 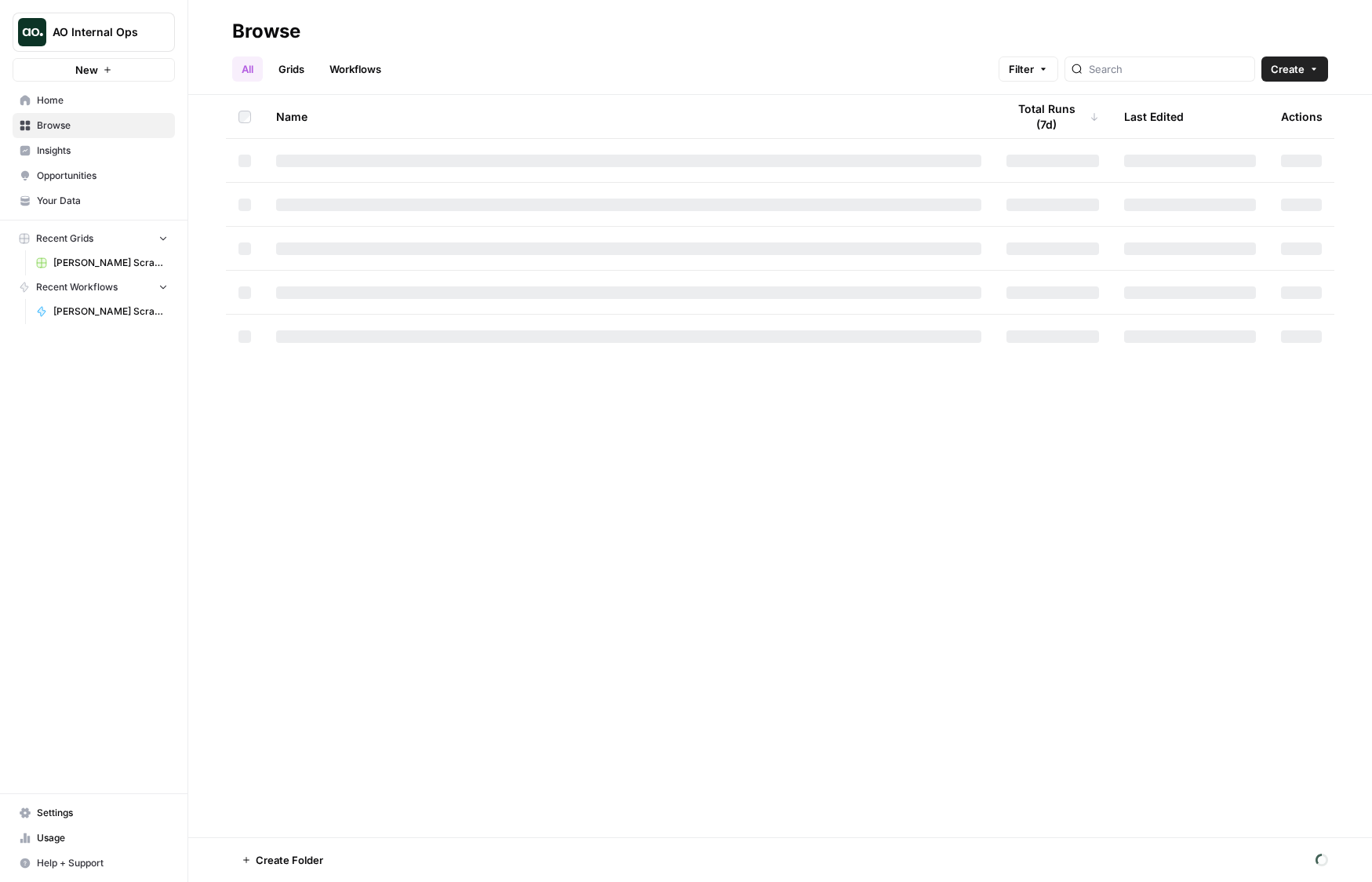 I want to click on button: Workspace: AO Internal Ops, so click(x=94, y=33).